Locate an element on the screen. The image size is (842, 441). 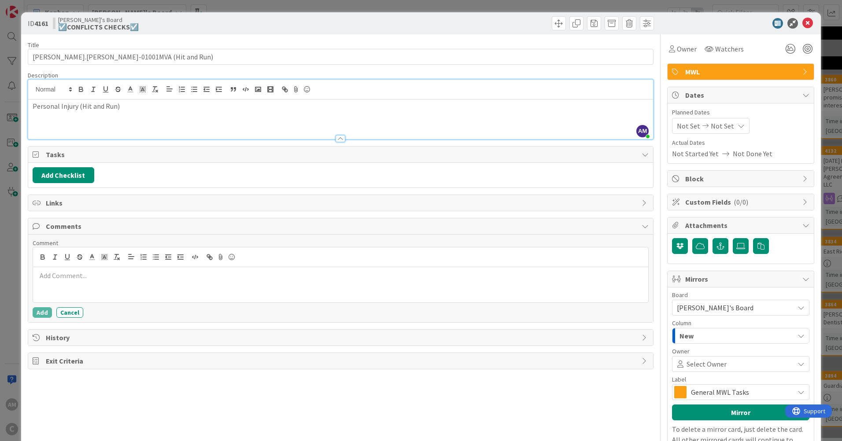
p: Personal Injury (Hit and Run) is located at coordinates (340, 106).